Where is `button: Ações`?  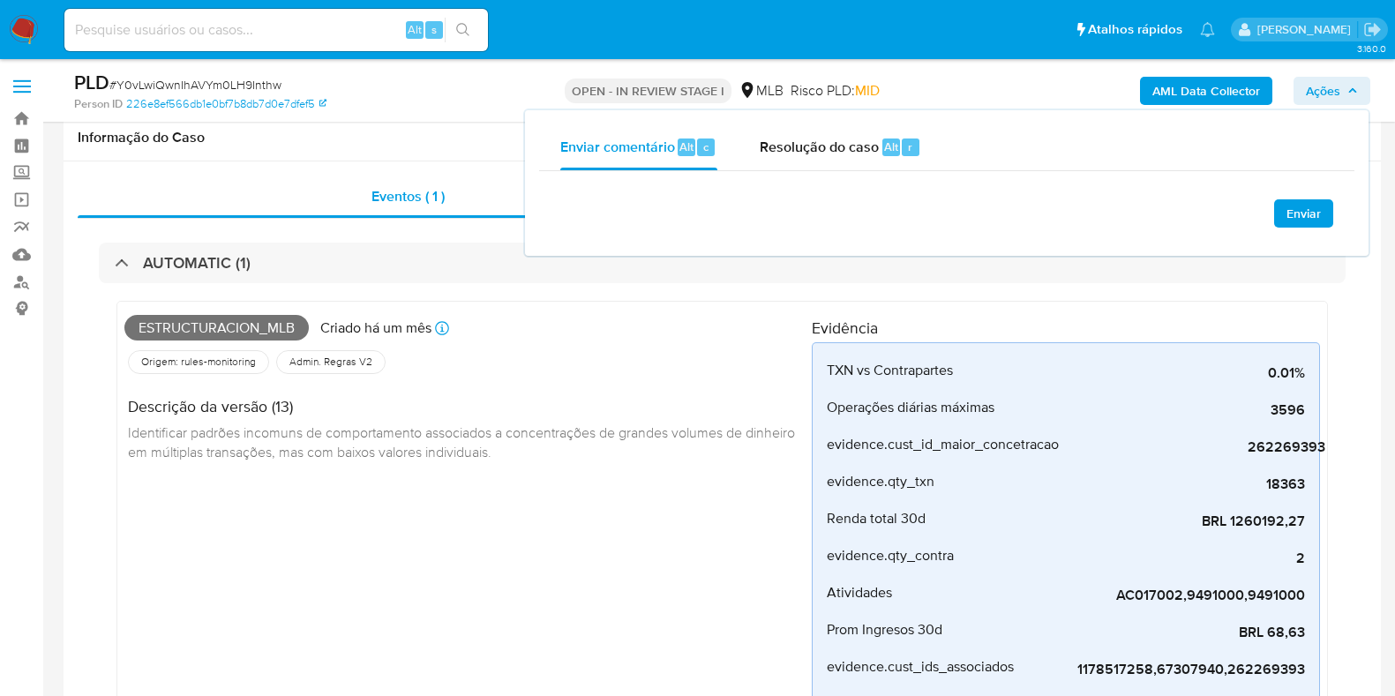
button: Ações is located at coordinates (1331, 91).